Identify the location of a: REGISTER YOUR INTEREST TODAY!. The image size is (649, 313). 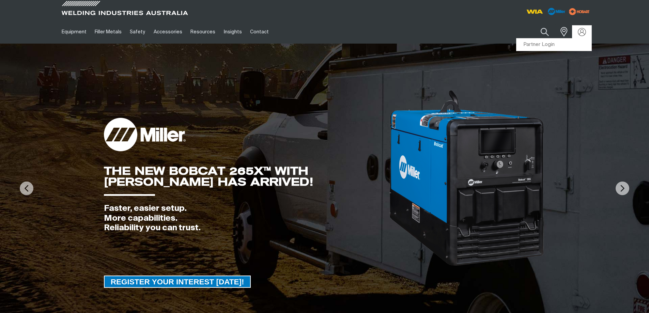
(178, 282).